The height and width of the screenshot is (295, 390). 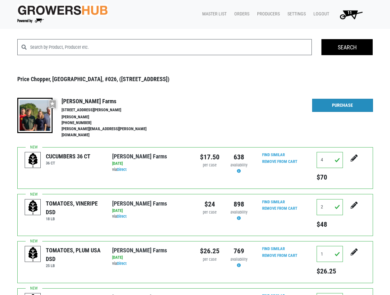 What do you see at coordinates (35, 115) in the screenshot?
I see `img: thumbnail-8a08f3346781c529aa742b86dead986c.jpg` at bounding box center [35, 115].